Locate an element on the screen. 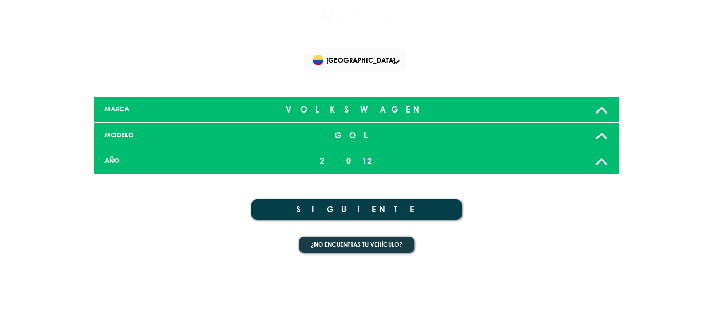 Image resolution: width=713 pixels, height=326 pixels. div: GOL is located at coordinates (357, 135).